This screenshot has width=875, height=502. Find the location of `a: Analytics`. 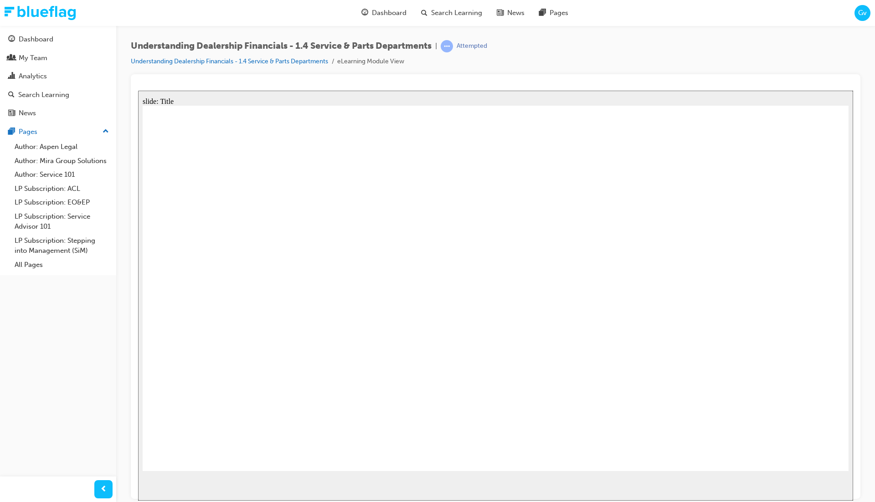

a: Analytics is located at coordinates (58, 76).